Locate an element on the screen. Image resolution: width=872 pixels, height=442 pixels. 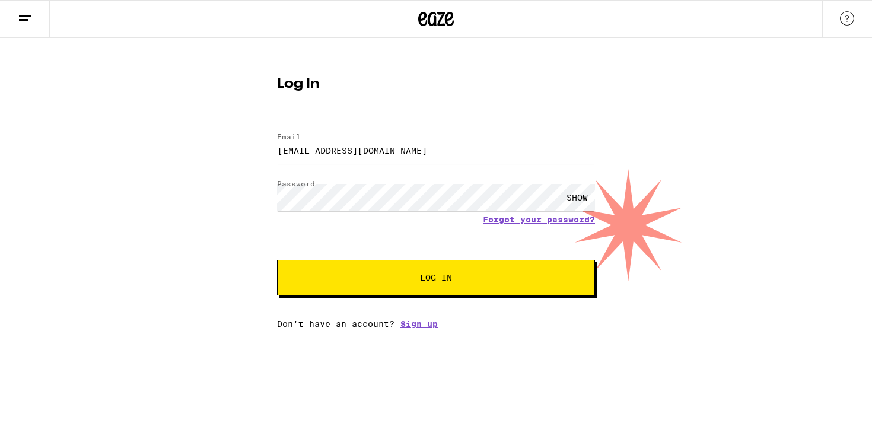
h1: Log In is located at coordinates (436, 84).